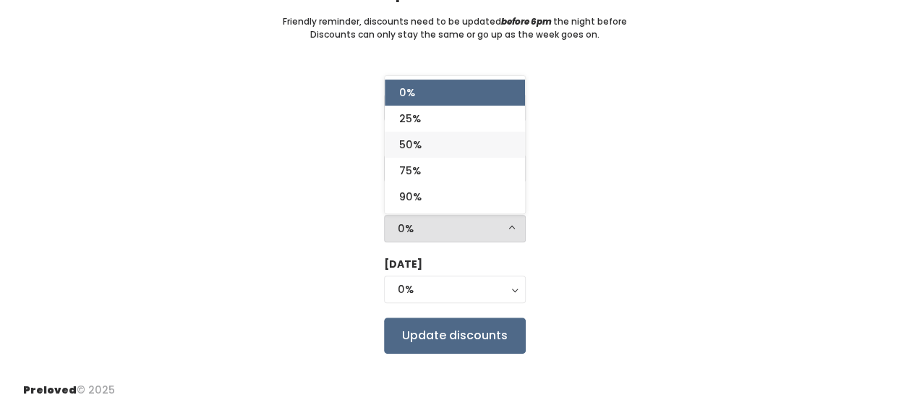 The height and width of the screenshot is (408, 909). I want to click on span: 0%, so click(407, 93).